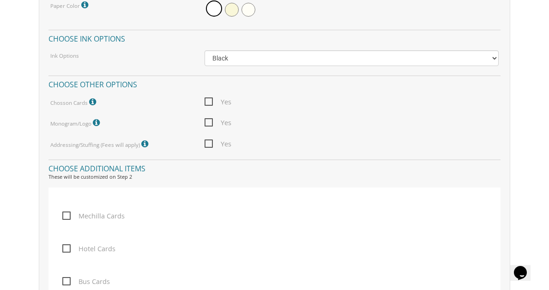 The height and width of the screenshot is (290, 549). What do you see at coordinates (86, 281) in the screenshot?
I see `span: Bus Cards` at bounding box center [86, 281].